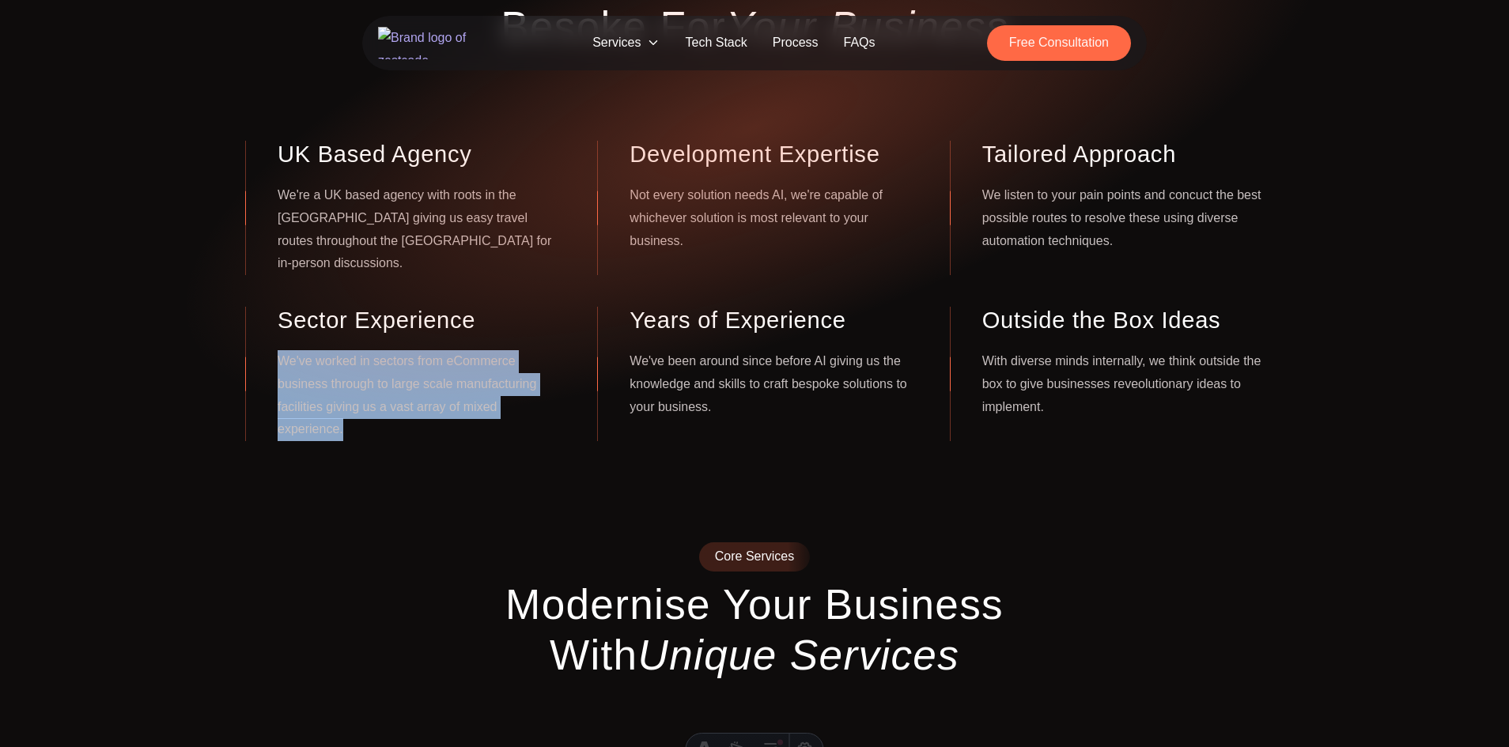  Describe the element at coordinates (418, 320) in the screenshot. I see `h3: Sector Experience` at that location.